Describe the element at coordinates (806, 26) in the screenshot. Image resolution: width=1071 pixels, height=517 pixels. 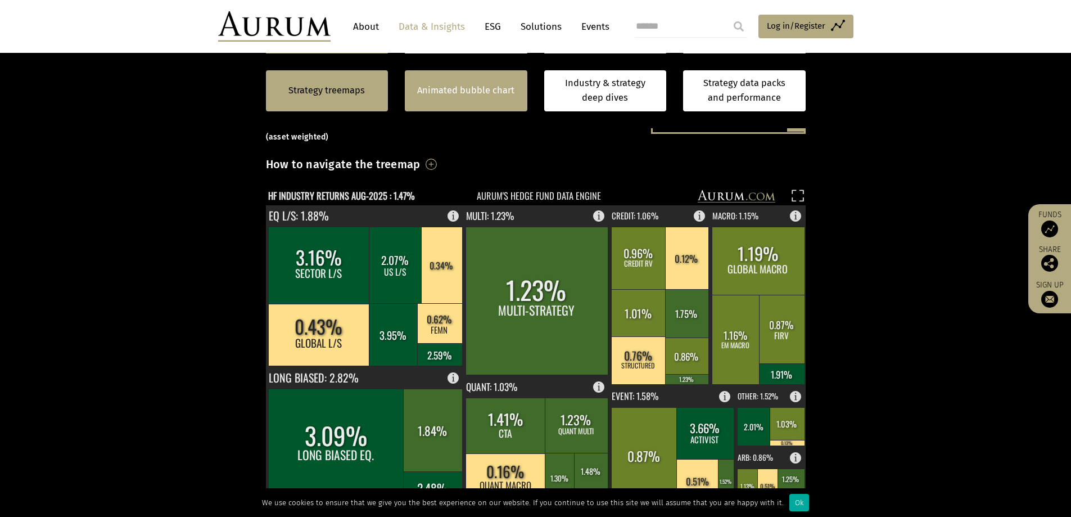
I see `a: Log in/Register` at that location.